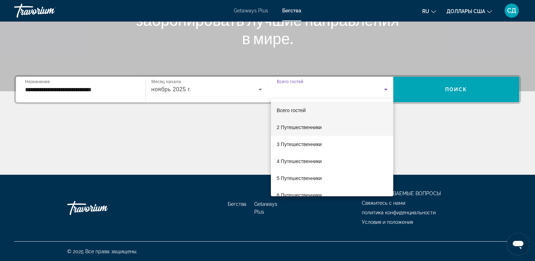  Describe the element at coordinates (299, 195) in the screenshot. I see `font: 6 Путешественники` at that location.